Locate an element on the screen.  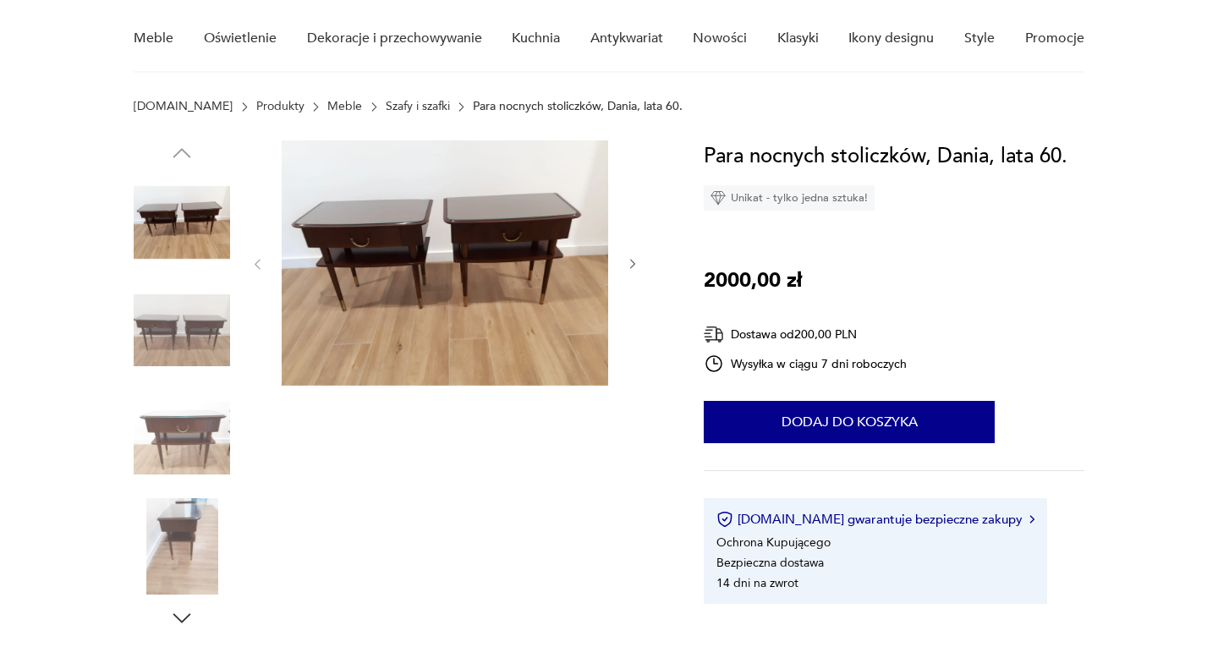
img: Ikona diamentu is located at coordinates (718, 198).